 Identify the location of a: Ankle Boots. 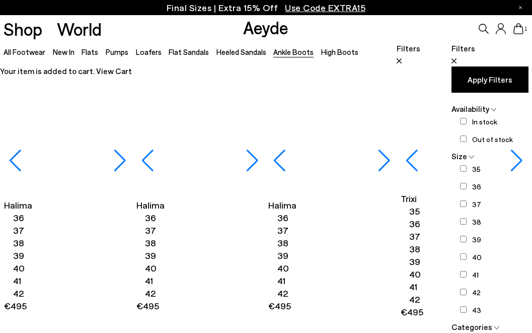
(293, 52).